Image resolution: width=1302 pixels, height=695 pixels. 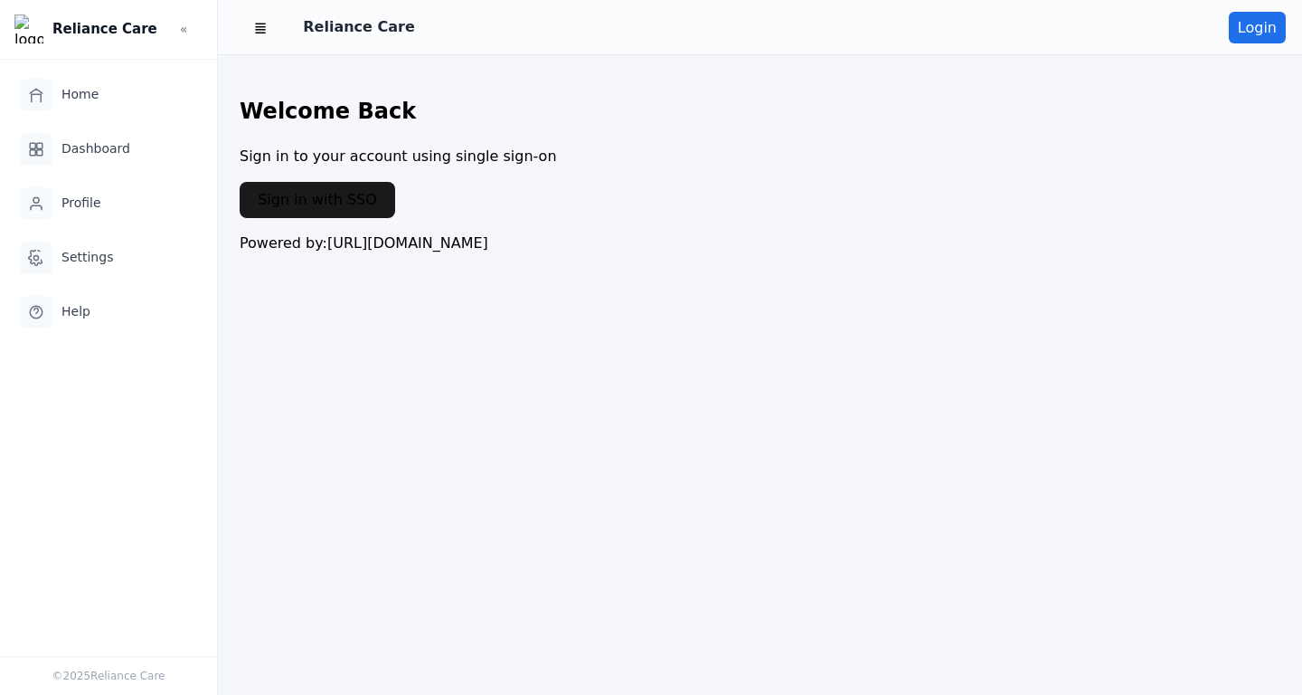 I want to click on span: Profile, so click(x=81, y=203).